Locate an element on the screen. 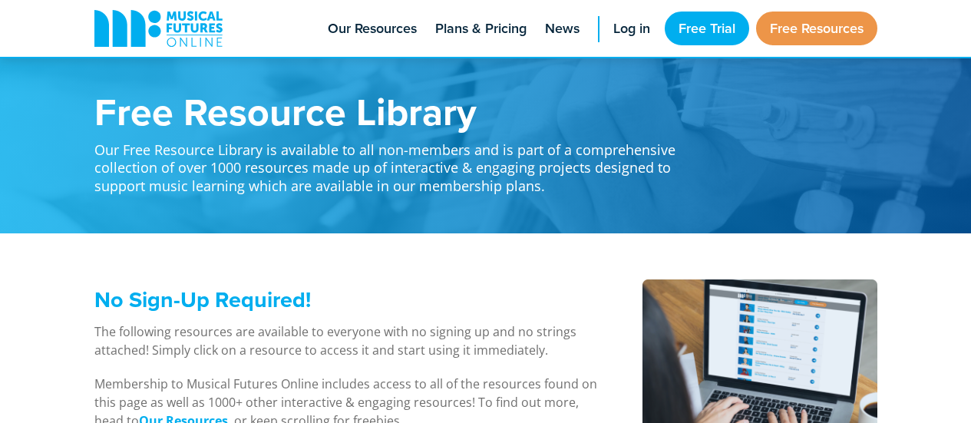 This screenshot has height=423, width=971. span: News is located at coordinates (562, 28).